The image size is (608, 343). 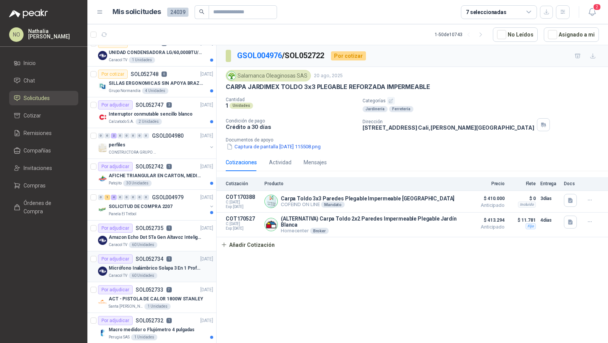 What do you see at coordinates (371, 221) in the screenshot?
I see `p: (ALTERNATIVA) Carpa Toldo 2x2 Paredes Impermeable Plegable Jardín Blanca` at bounding box center [371, 221].